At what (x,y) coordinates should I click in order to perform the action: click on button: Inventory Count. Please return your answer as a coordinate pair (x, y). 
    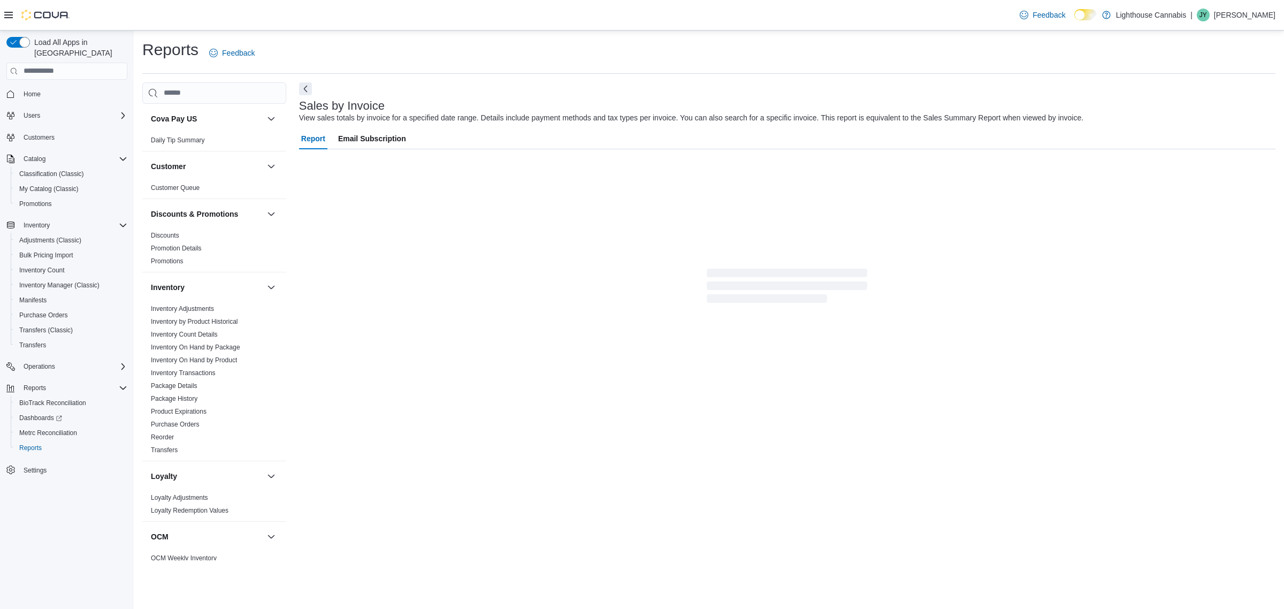
    Looking at the image, I should click on (71, 270).